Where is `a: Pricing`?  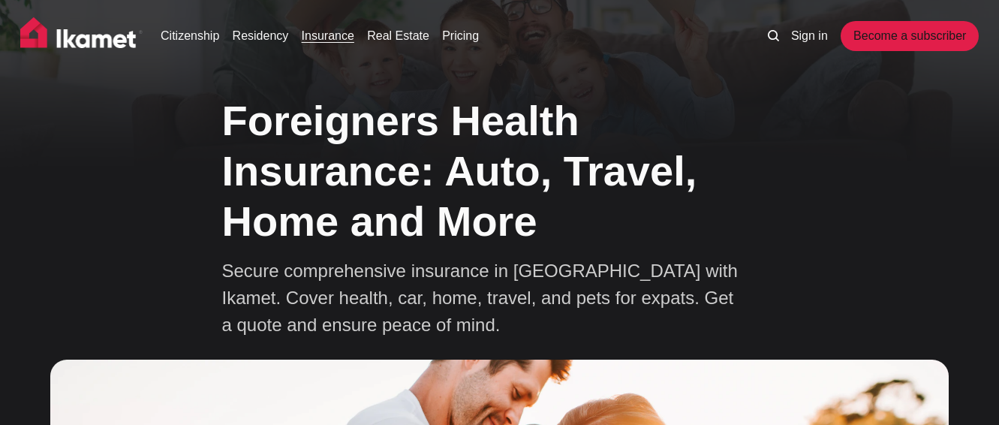
a: Pricing is located at coordinates (460, 36).